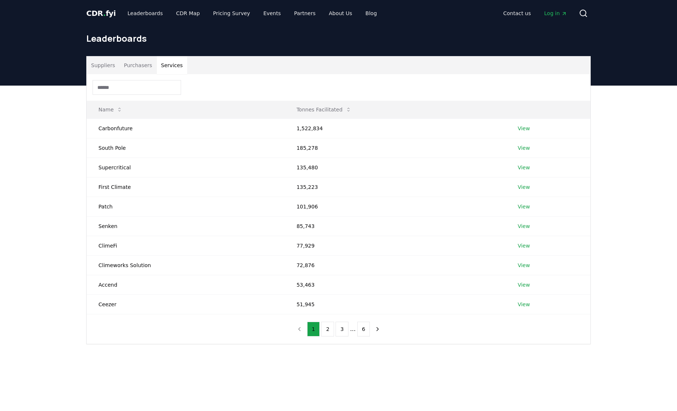 The width and height of the screenshot is (677, 411). Describe the element at coordinates (185, 148) in the screenshot. I see `td: South Pole` at that location.